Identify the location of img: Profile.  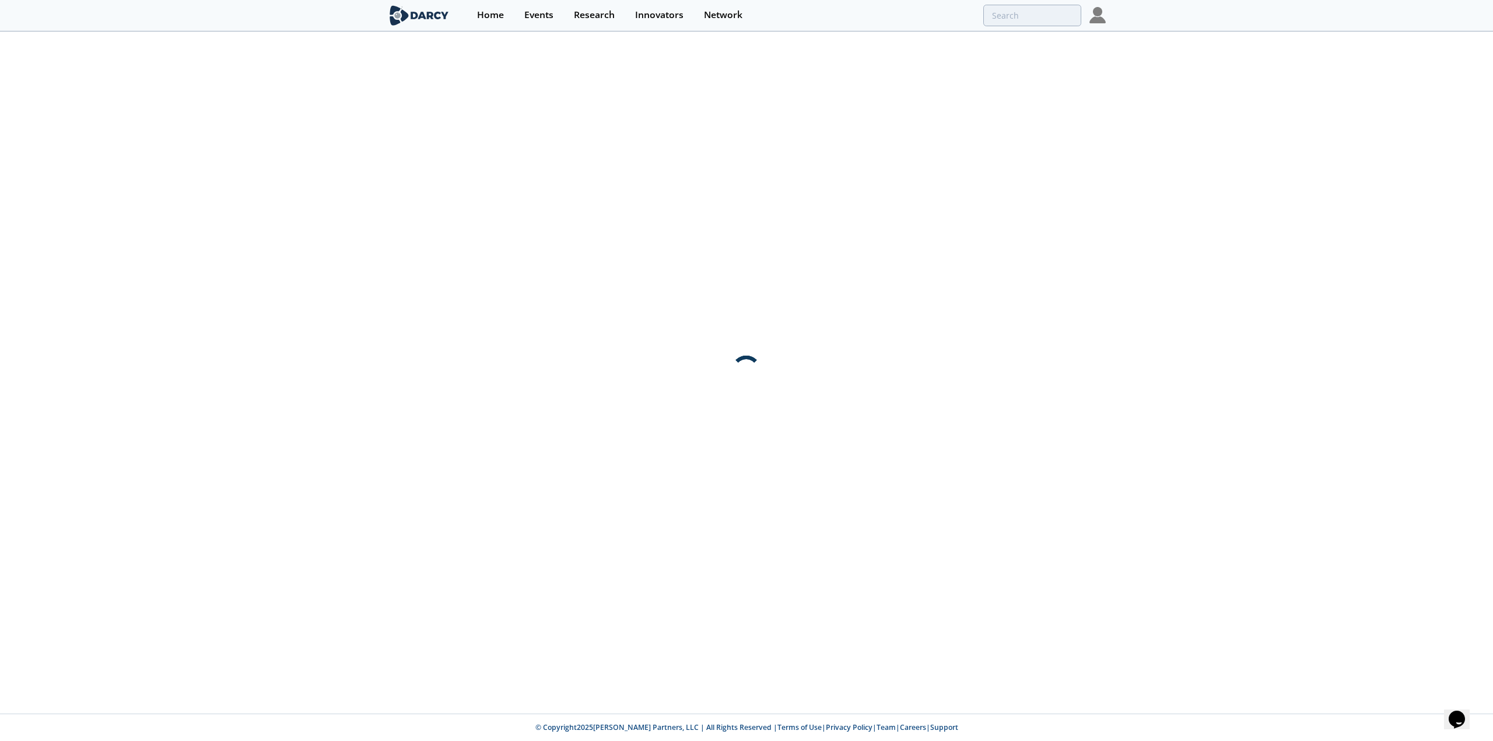
(1098, 15).